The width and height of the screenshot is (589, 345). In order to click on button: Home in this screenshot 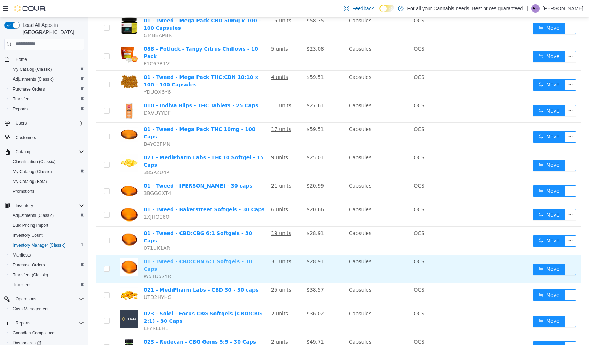, I will do `click(44, 59)`.